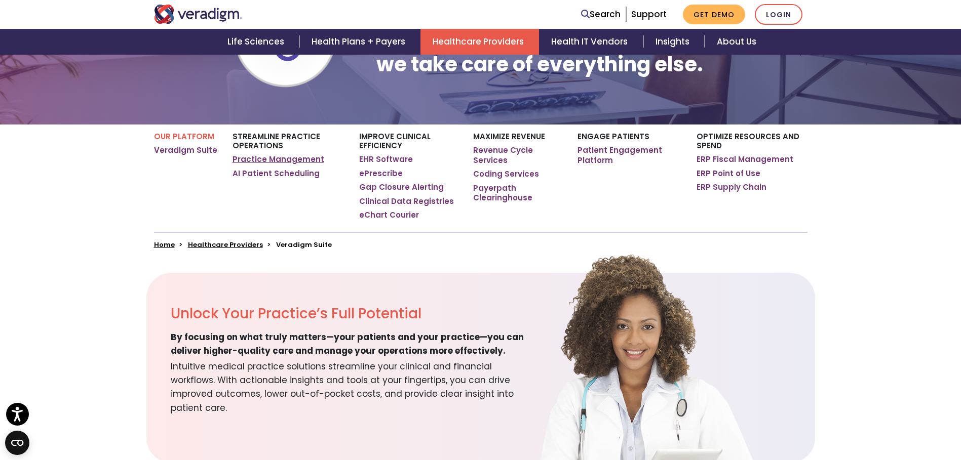 This screenshot has height=460, width=961. Describe the element at coordinates (517, 155) in the screenshot. I see `a: Revenue Cycle Services` at that location.